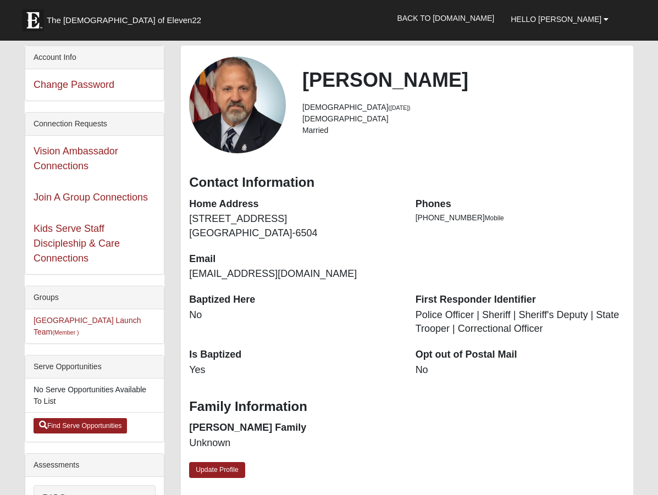 Image resolution: width=658 pixels, height=495 pixels. Describe the element at coordinates (464, 130) in the screenshot. I see `li: Married` at that location.